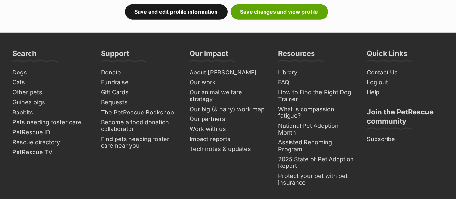 The image size is (456, 199). I want to click on a: Pets needing foster care, so click(51, 122).